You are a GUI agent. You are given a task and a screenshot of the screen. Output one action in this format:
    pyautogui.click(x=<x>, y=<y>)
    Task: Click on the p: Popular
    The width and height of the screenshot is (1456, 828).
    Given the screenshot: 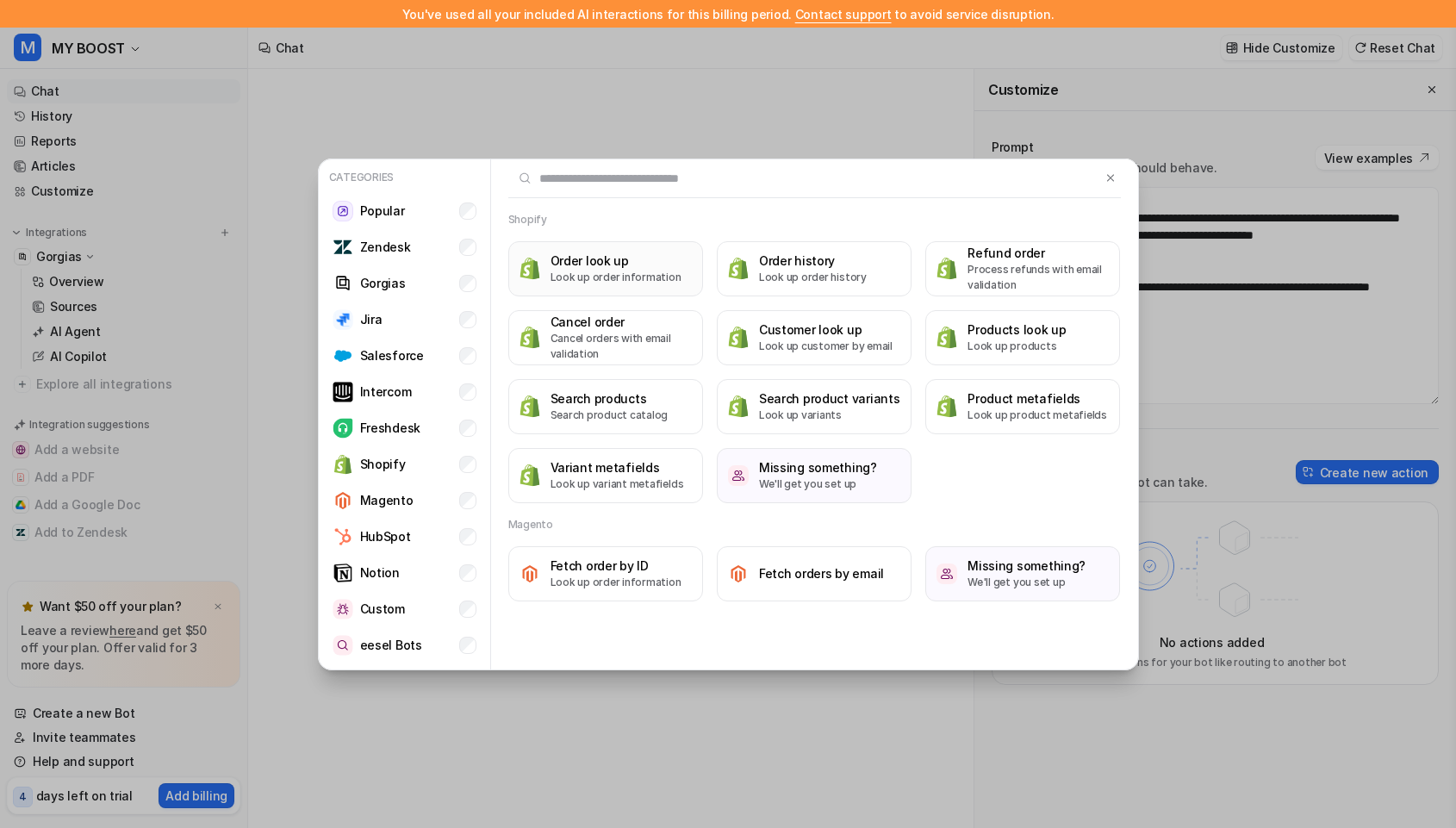 What is the action you would take?
    pyautogui.click(x=383, y=210)
    